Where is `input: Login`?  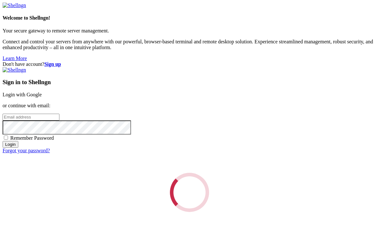
input: Login is located at coordinates (10, 144).